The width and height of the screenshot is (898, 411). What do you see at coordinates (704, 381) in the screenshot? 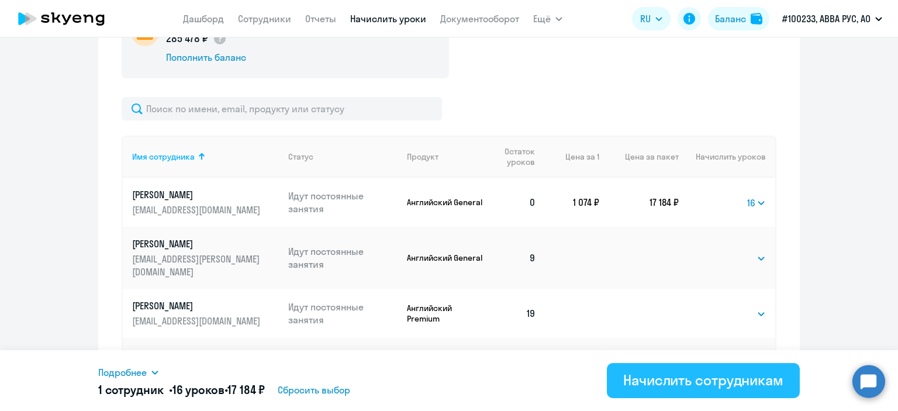
I see `button: Начислить сотрудникам` at bounding box center [704, 381].